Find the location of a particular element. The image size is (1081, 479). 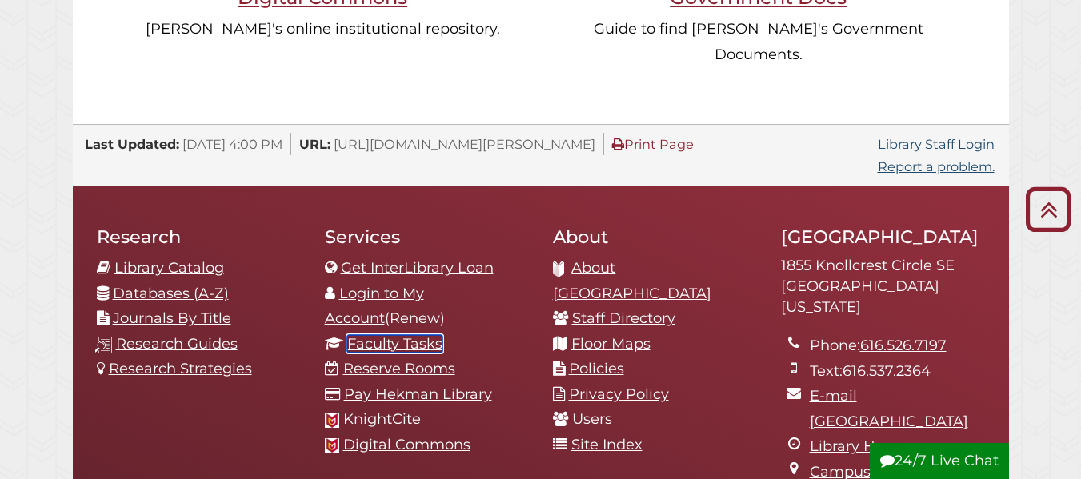

a: Get InterLibrary Loan is located at coordinates (417, 268).